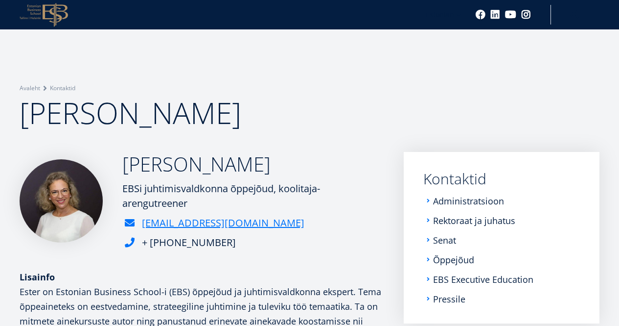 This screenshot has height=326, width=619. What do you see at coordinates (511, 15) in the screenshot?
I see `a: Youtube` at bounding box center [511, 15].